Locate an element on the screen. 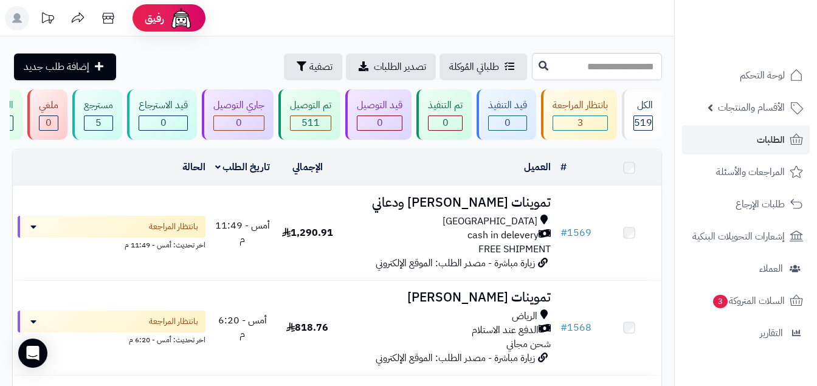 This screenshot has height=386, width=817. span: 511 is located at coordinates (311, 123).